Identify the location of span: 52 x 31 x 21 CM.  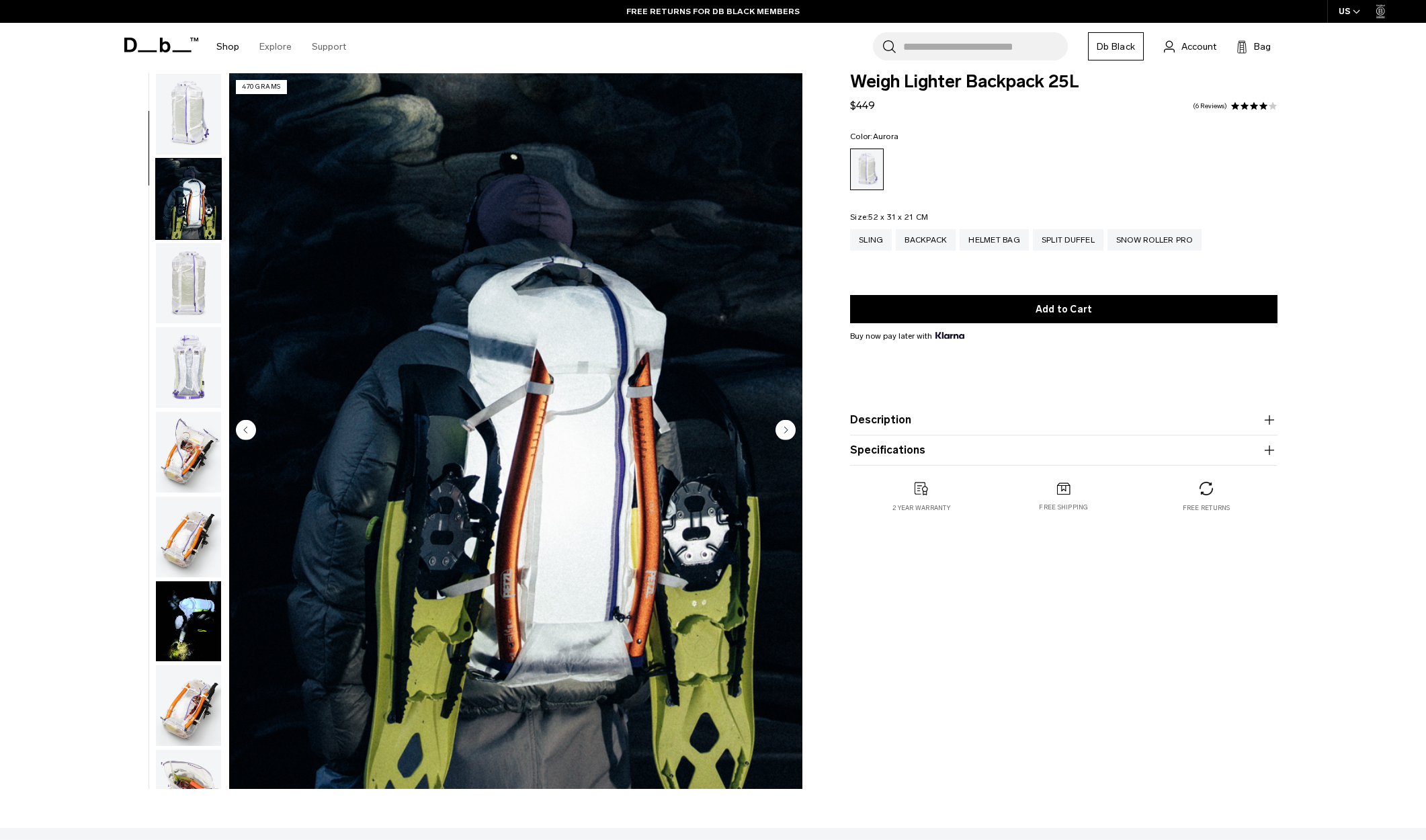
(898, 217).